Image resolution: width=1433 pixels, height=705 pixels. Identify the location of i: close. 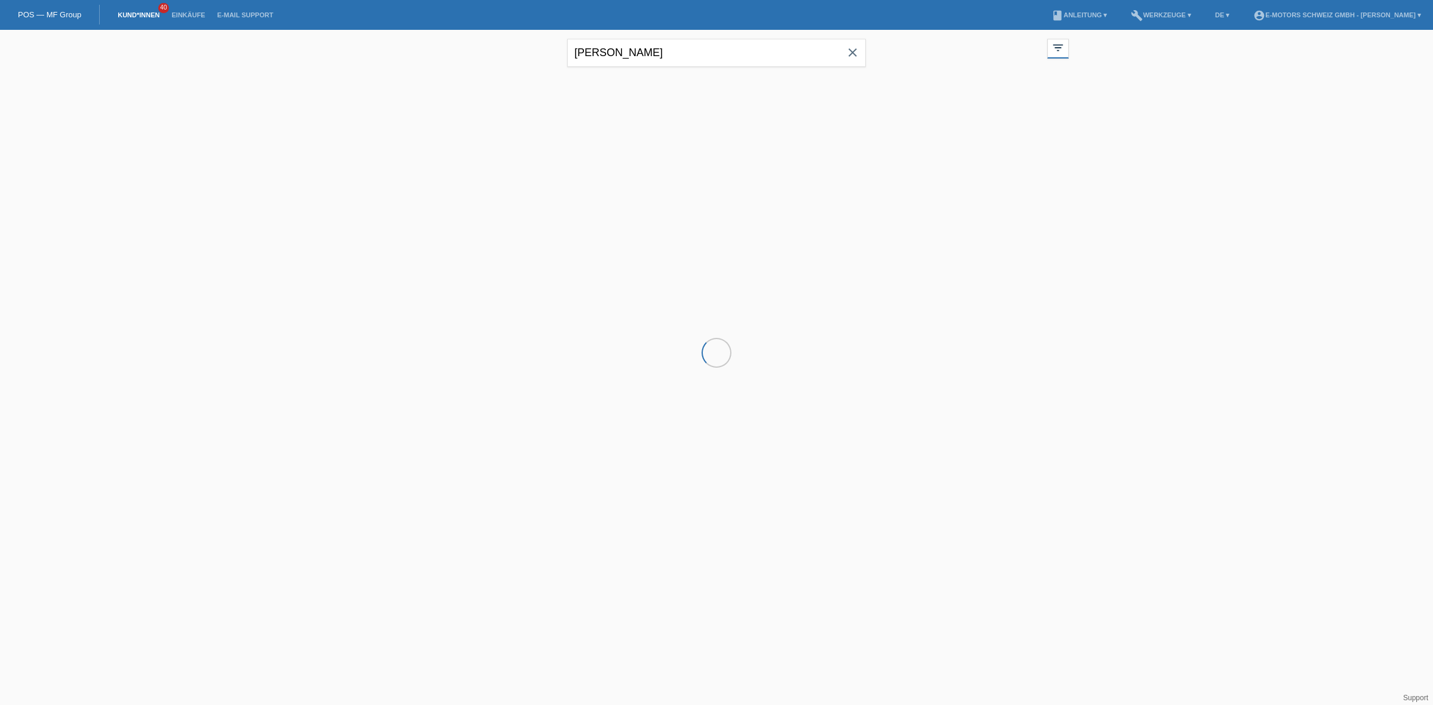
(853, 53).